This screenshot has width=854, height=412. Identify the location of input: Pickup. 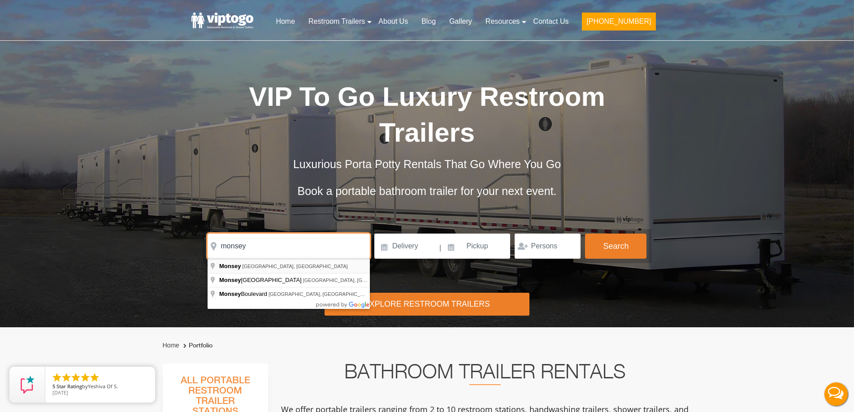
(477, 246).